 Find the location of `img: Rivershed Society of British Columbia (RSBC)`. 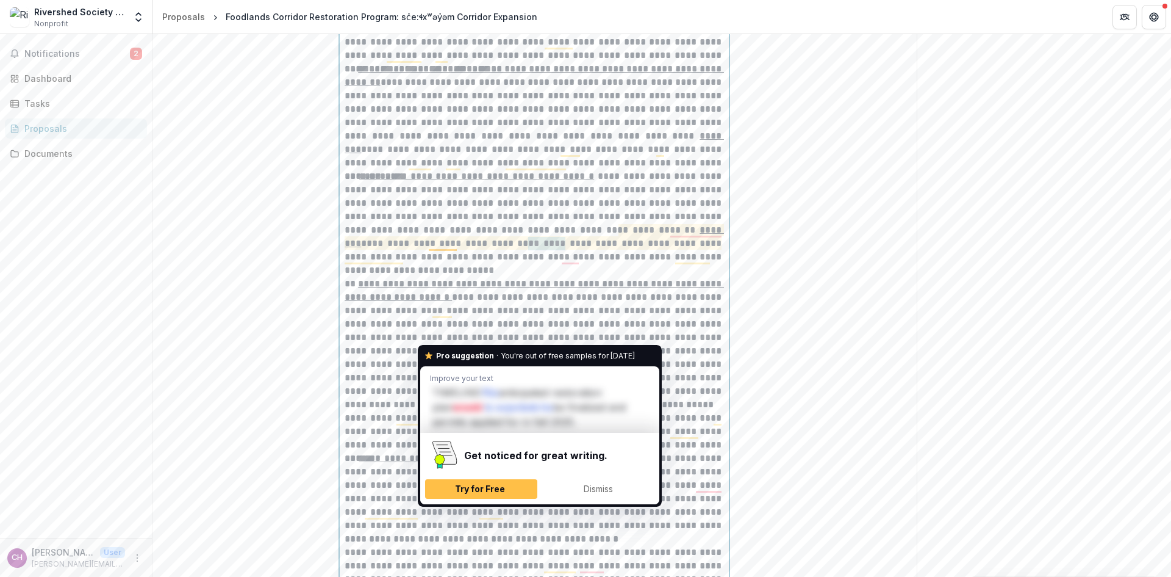

img: Rivershed Society of British Columbia (RSBC) is located at coordinates (20, 17).